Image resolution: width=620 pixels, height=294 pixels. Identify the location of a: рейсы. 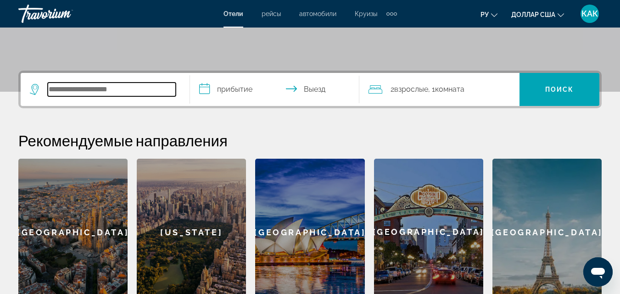
(271, 14).